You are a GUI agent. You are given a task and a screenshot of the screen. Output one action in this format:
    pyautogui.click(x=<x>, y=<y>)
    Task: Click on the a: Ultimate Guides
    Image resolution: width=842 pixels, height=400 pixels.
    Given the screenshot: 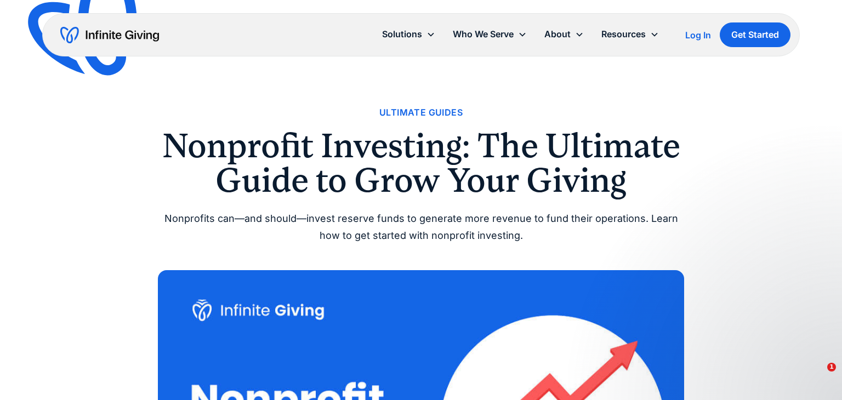 What is the action you would take?
    pyautogui.click(x=421, y=112)
    